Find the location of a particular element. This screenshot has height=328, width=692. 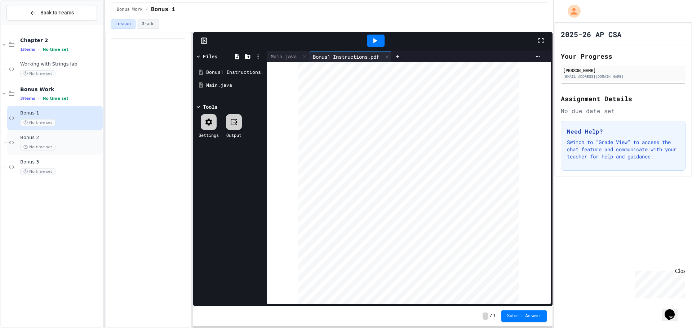

div: No due date set is located at coordinates (623, 111).